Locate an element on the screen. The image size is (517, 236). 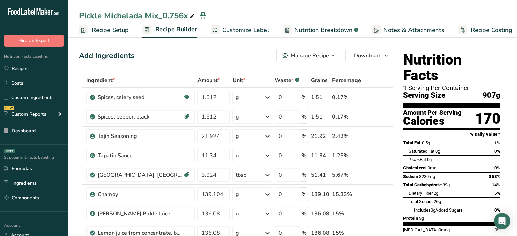
a: Notes & Attachments is located at coordinates (408, 30).